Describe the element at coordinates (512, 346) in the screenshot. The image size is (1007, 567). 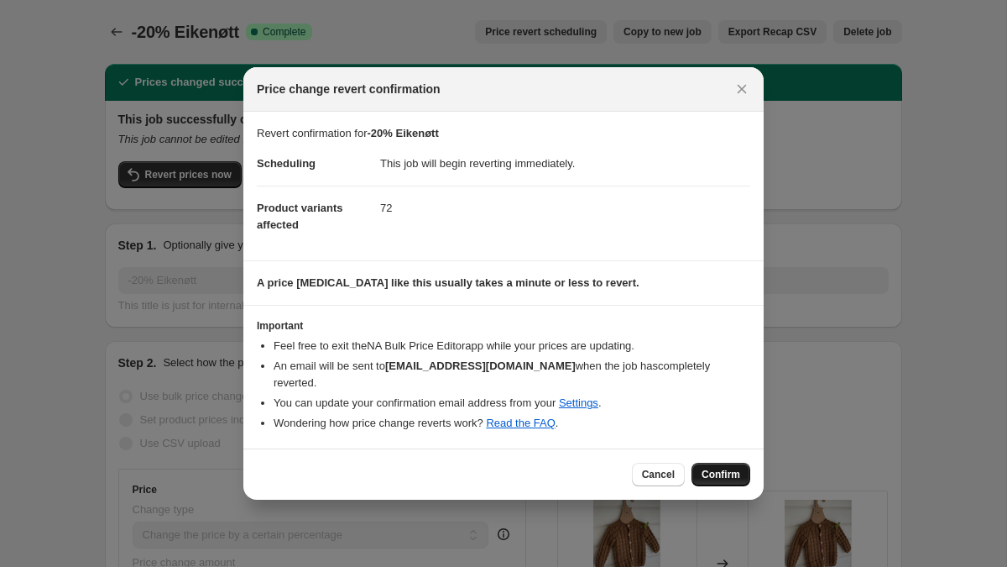
I see `li: Feel free to exit the NA Bulk Price Editor app while your prices are updating.` at that location.